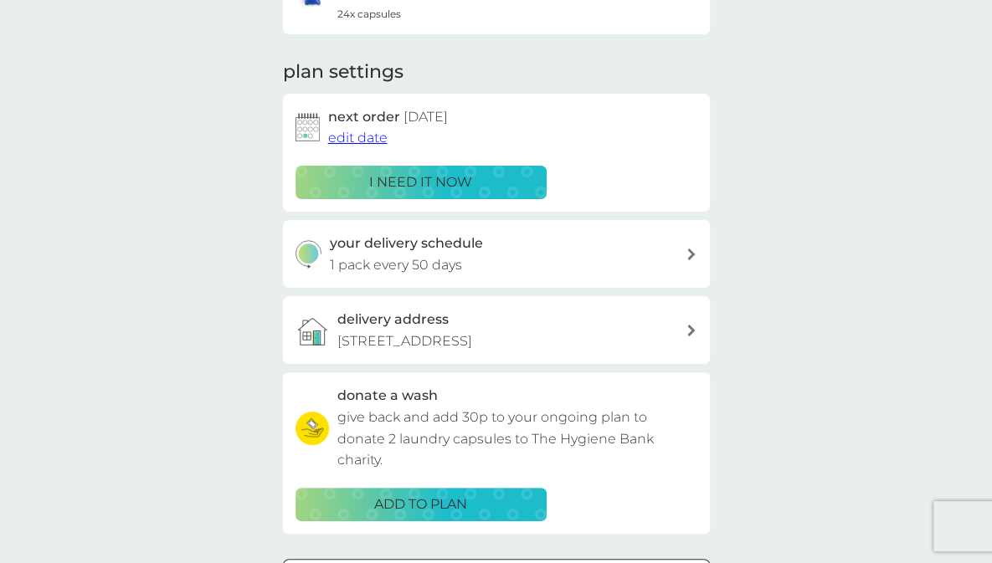  I want to click on h2: plan settings, so click(343, 72).